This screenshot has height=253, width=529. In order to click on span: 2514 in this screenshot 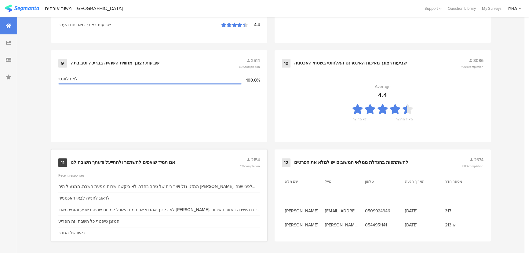, I will do `click(255, 60)`.